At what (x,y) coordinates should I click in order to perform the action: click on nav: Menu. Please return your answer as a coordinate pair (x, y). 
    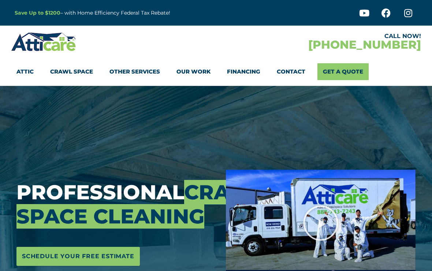
    Looking at the image, I should click on (216, 72).